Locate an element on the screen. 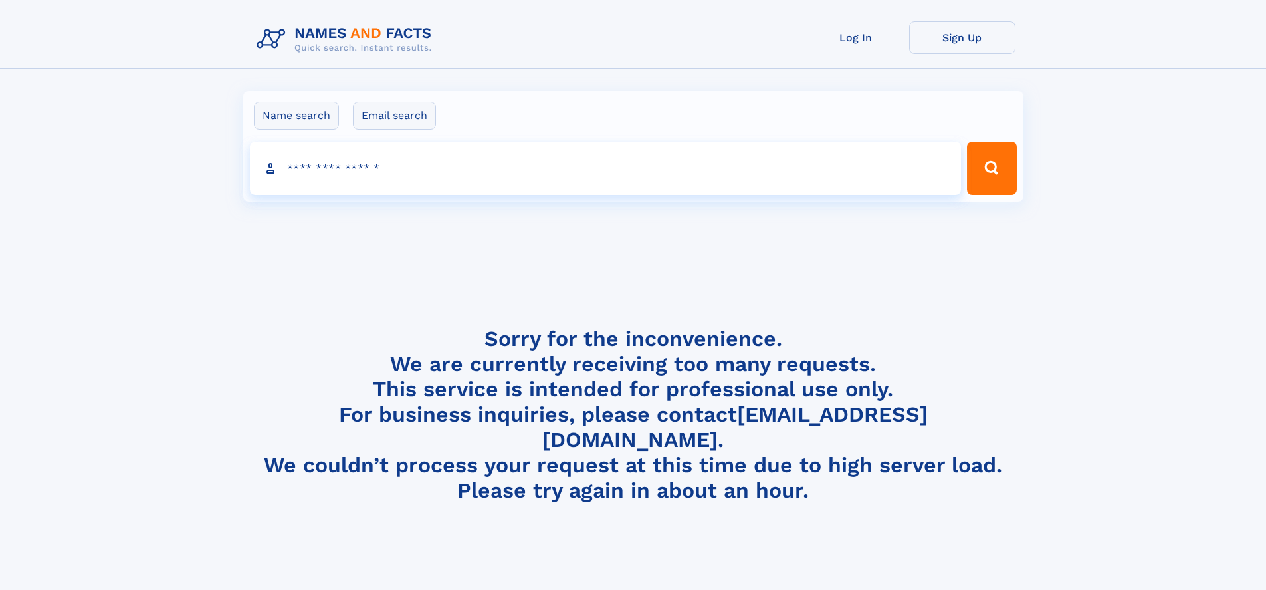 This screenshot has height=590, width=1266. label: Email search is located at coordinates (394, 116).